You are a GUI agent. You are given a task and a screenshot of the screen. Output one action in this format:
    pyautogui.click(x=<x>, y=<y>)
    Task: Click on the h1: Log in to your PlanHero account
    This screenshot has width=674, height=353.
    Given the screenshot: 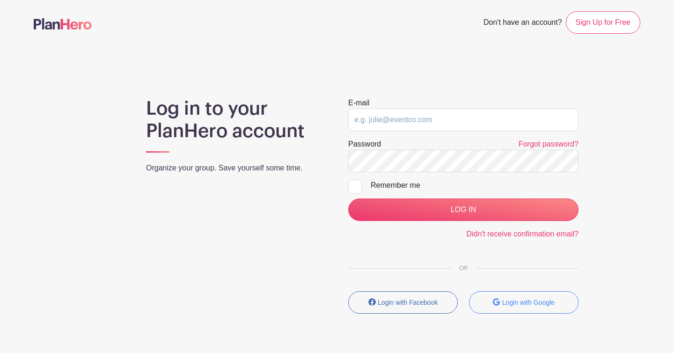 What is the action you would take?
    pyautogui.click(x=236, y=120)
    